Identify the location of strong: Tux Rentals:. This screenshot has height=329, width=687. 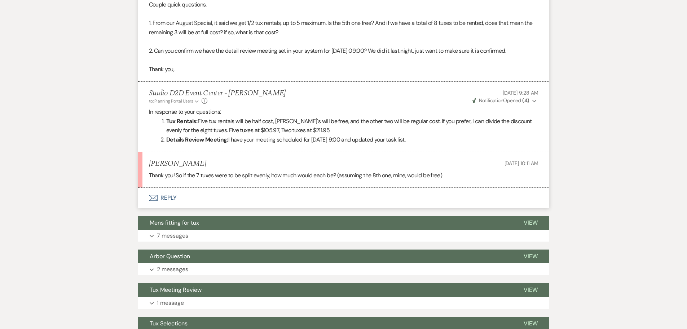
(182, 121).